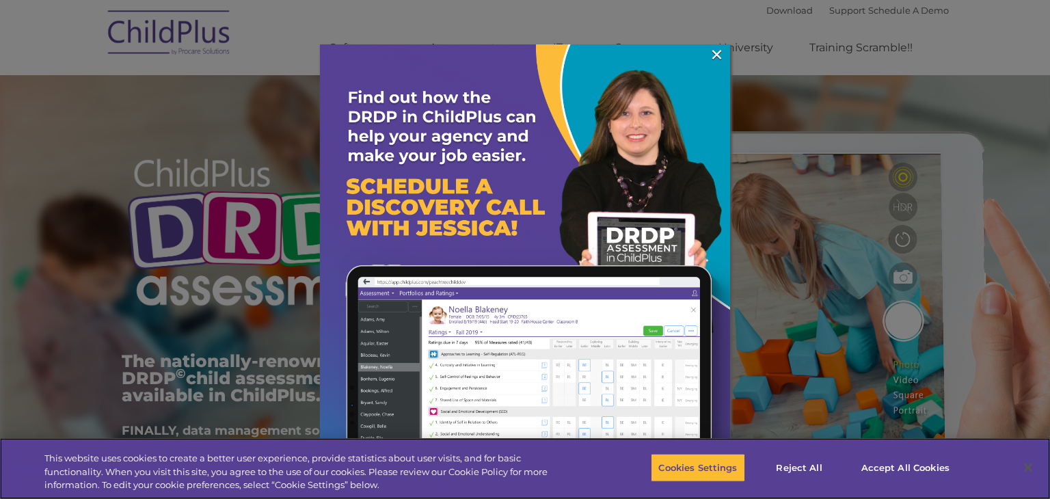 The image size is (1050, 499). What do you see at coordinates (905, 468) in the screenshot?
I see `button: Accept All Cookies` at bounding box center [905, 468].